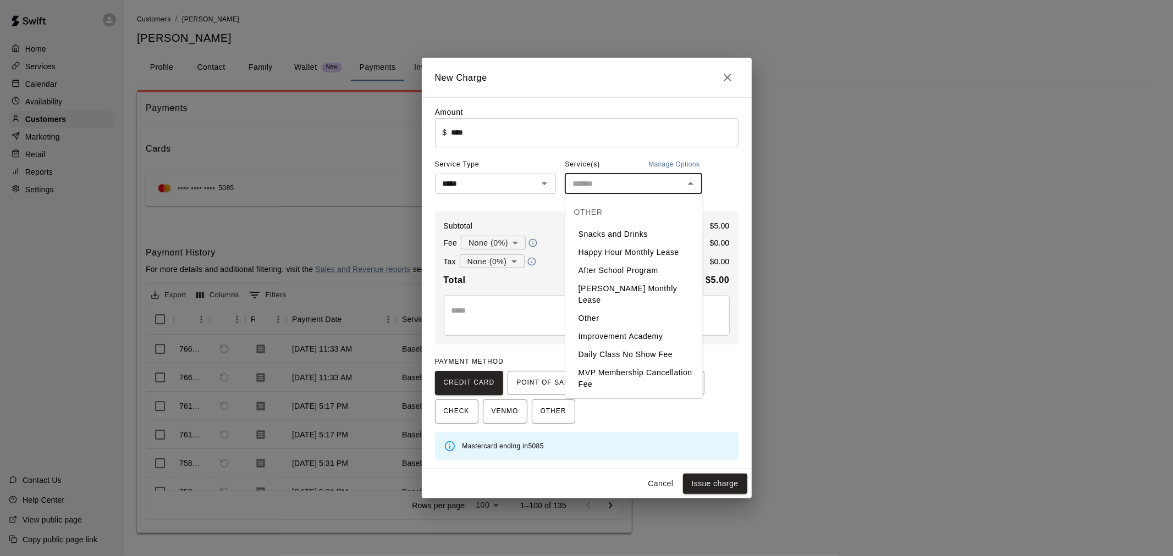  What do you see at coordinates (715, 484) in the screenshot?
I see `button: Issue charge` at bounding box center [715, 484].